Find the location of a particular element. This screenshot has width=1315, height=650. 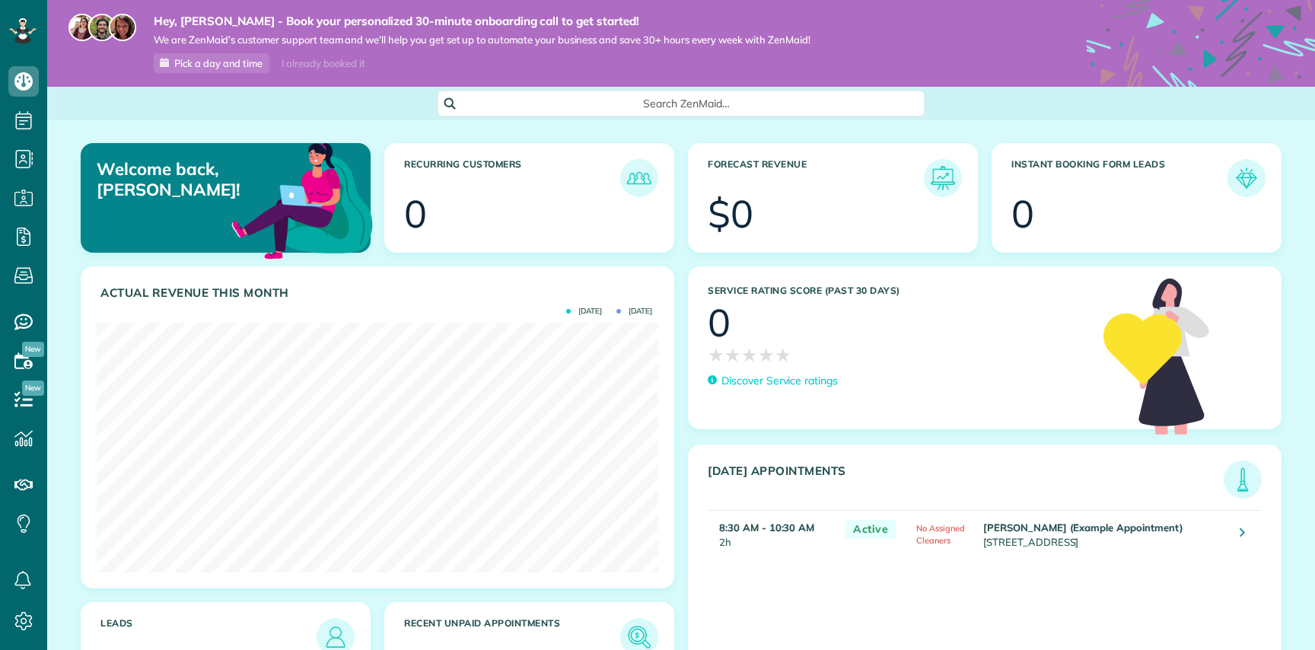

img: icon_todays_appointments-901f7ab196bb0bea1936b74009e4eb5ffbc2d2711fa7634e0d609ed5ef32b18b.png is located at coordinates (1242, 479).